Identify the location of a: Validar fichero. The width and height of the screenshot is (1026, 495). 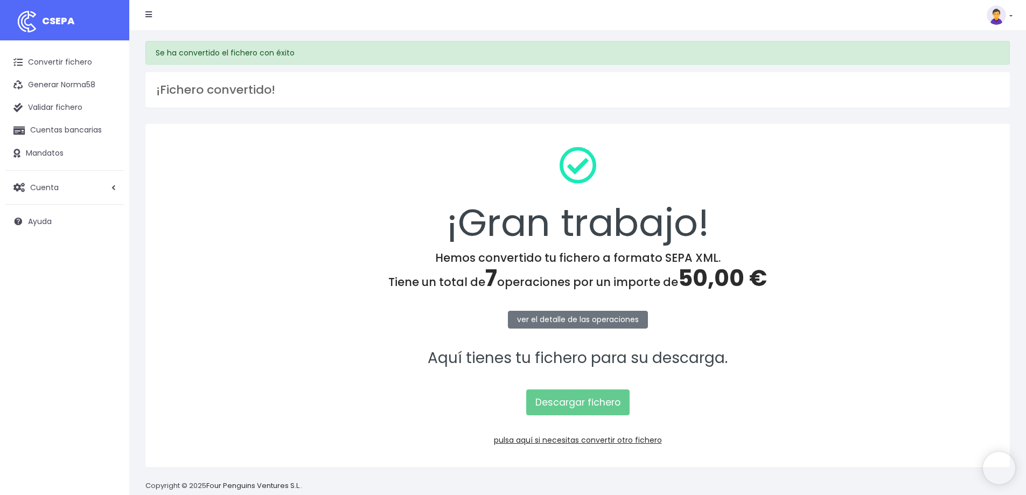
(65, 108).